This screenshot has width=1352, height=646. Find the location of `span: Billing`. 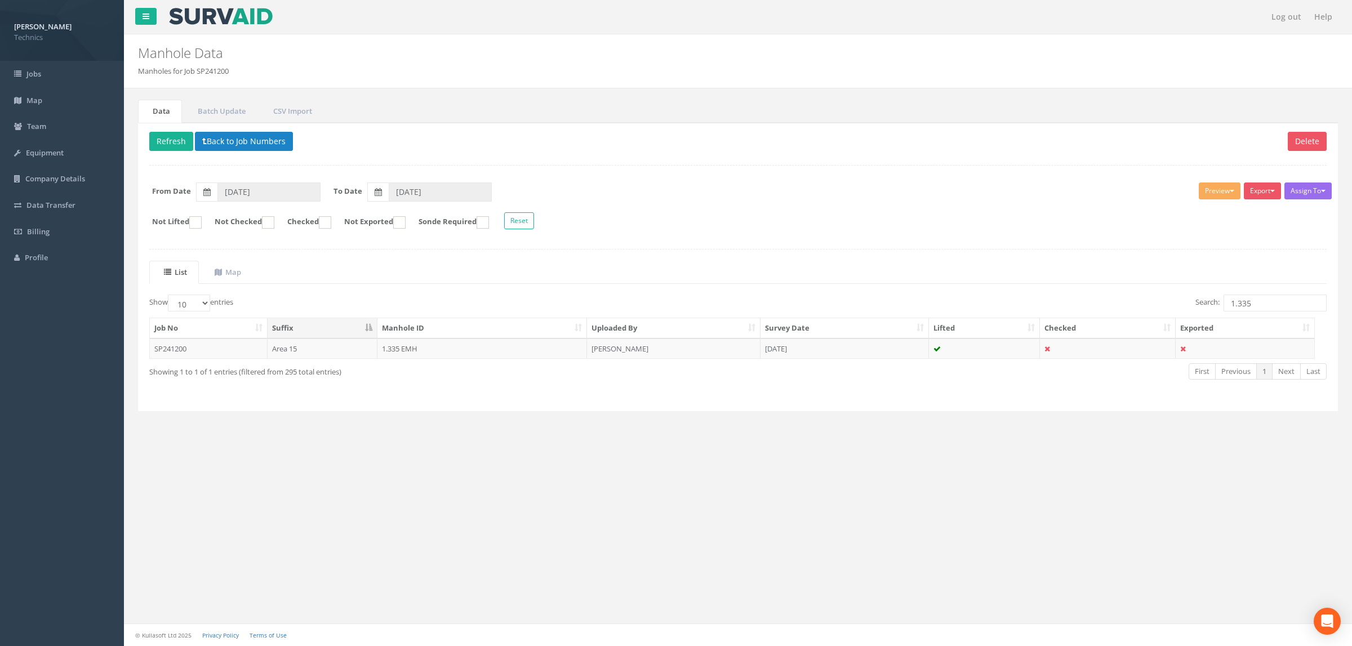

span: Billing is located at coordinates (38, 231).